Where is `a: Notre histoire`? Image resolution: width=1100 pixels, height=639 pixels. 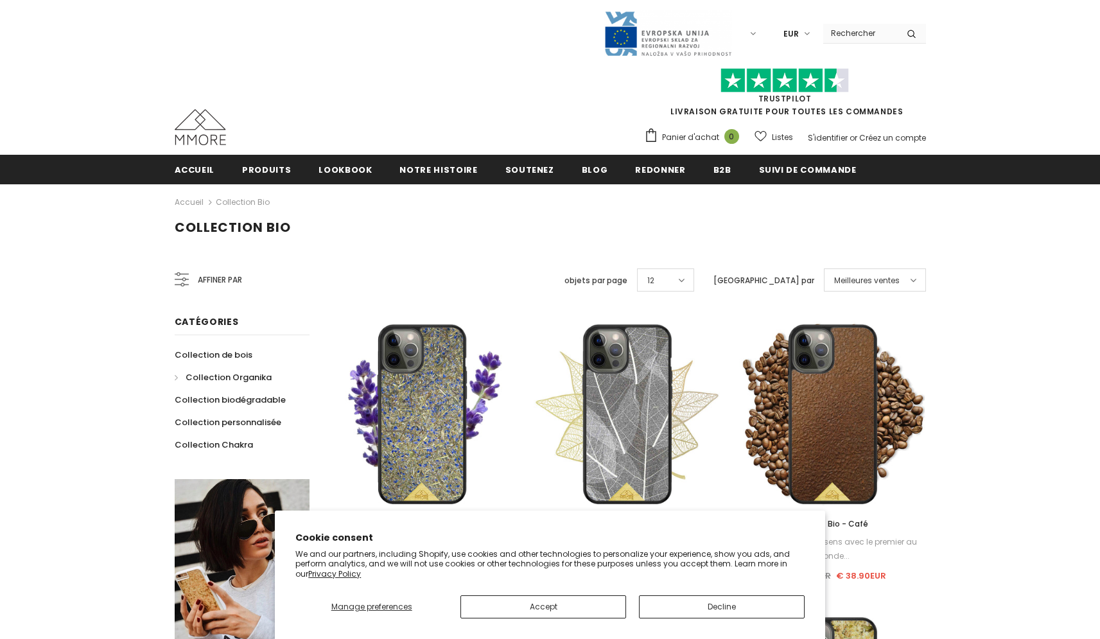 a: Notre histoire is located at coordinates (438, 169).